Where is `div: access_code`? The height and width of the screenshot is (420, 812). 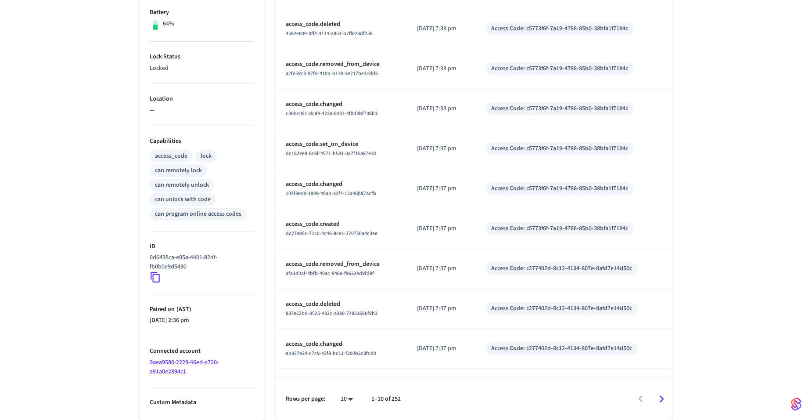 div: access_code is located at coordinates (171, 156).